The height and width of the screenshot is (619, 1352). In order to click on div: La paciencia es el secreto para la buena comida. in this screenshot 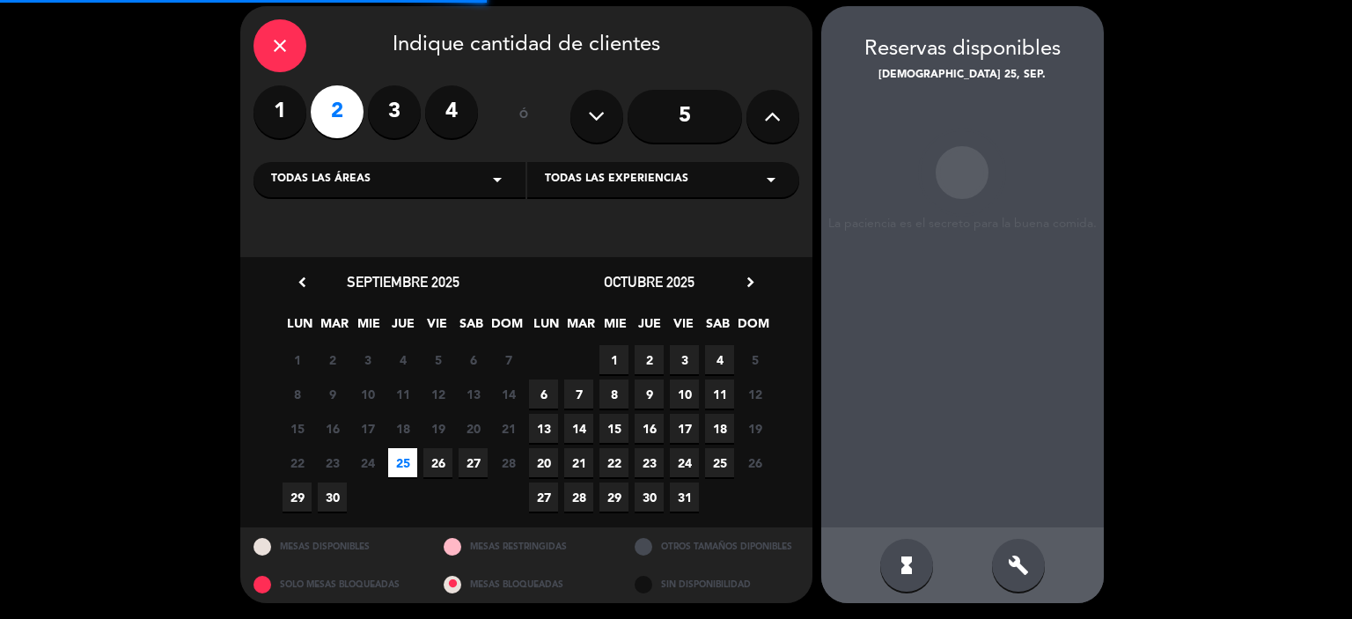, I will do `click(962, 224)`.